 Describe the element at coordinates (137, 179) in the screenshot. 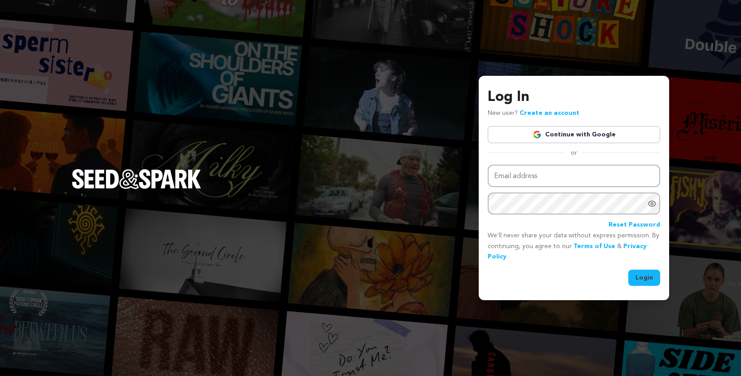

I see `img: Seed&Spark Logo` at that location.